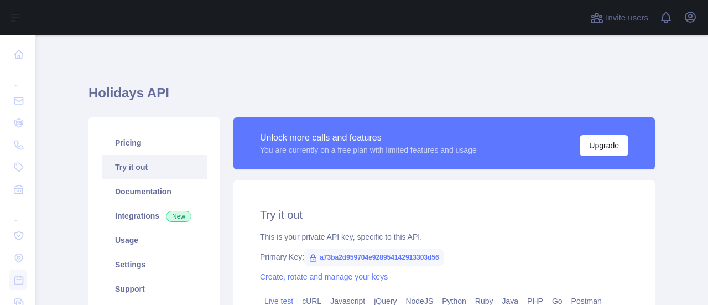 This screenshot has width=708, height=305. Describe the element at coordinates (604, 145) in the screenshot. I see `button: Upgrade` at that location.